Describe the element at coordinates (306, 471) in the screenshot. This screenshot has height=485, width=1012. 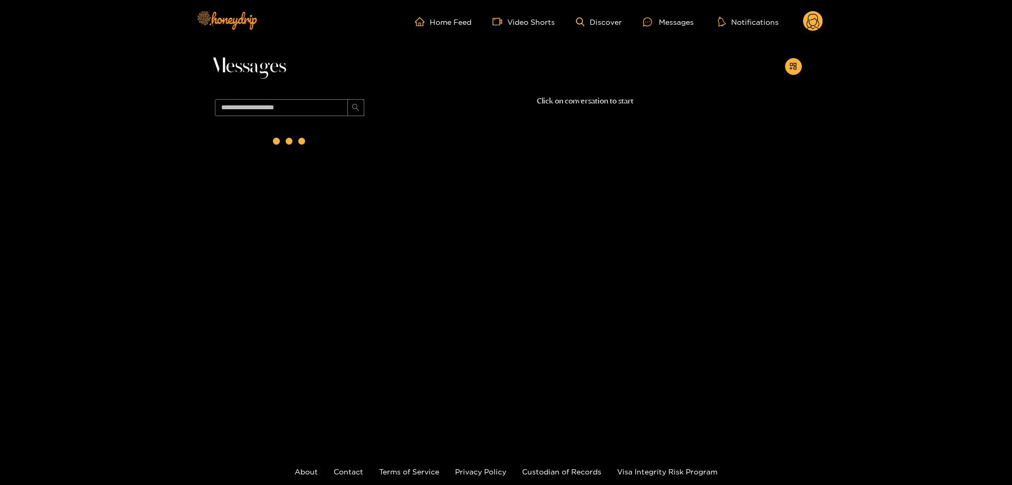
I see `a: About` at that location.